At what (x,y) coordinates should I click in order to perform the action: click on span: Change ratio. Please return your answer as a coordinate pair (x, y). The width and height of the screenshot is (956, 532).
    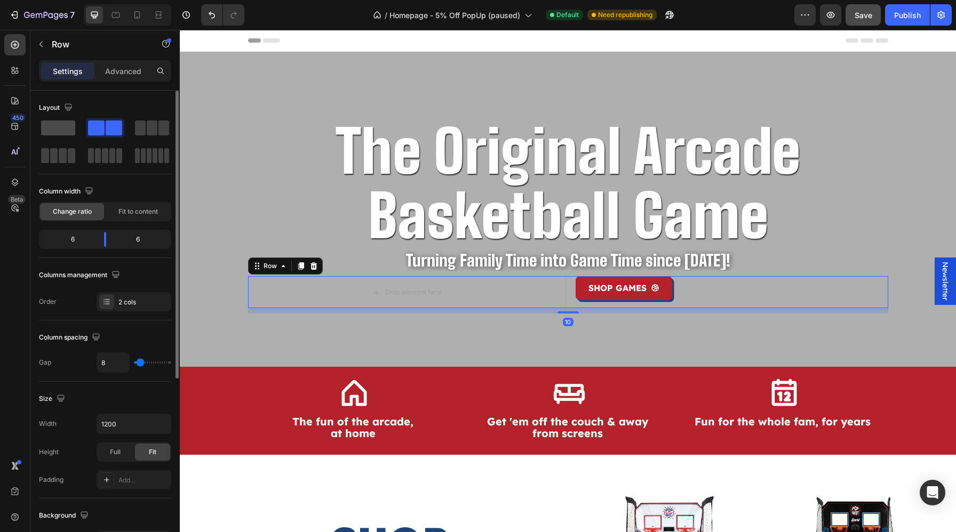
    Looking at the image, I should click on (72, 212).